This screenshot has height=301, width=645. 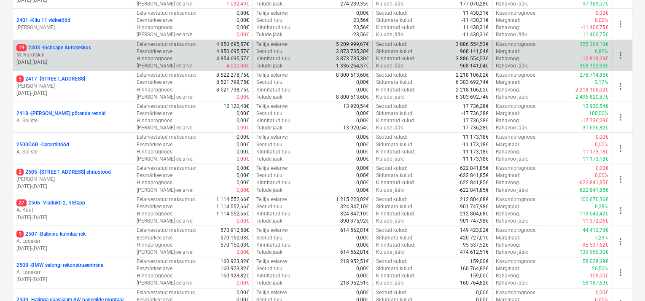 What do you see at coordinates (474, 51) in the screenshot?
I see `p: 968 141,04€` at bounding box center [474, 51].